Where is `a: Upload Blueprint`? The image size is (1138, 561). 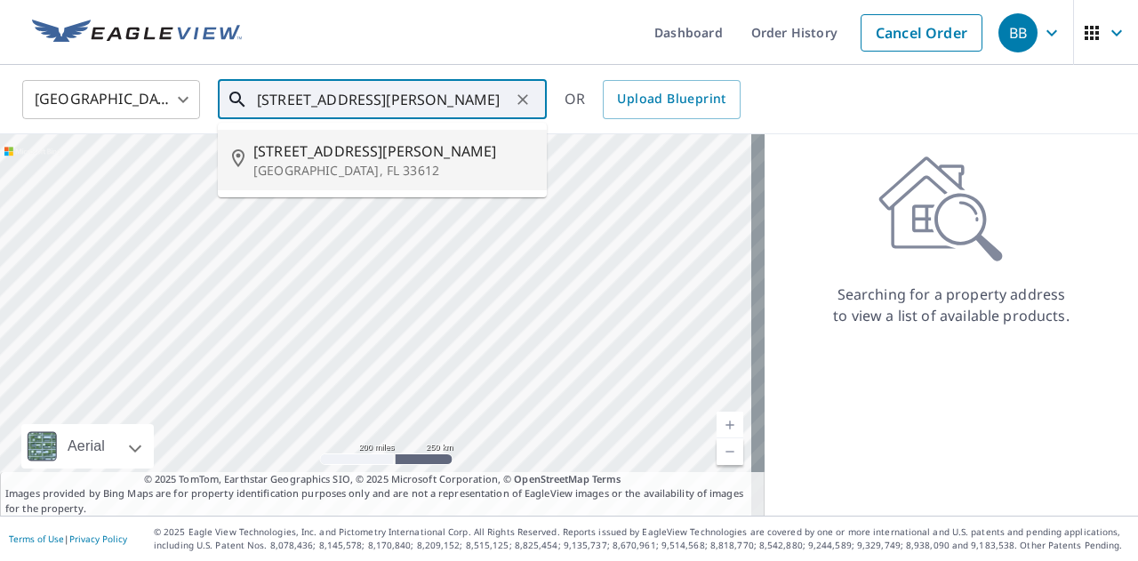 a: Upload Blueprint is located at coordinates (671, 100).